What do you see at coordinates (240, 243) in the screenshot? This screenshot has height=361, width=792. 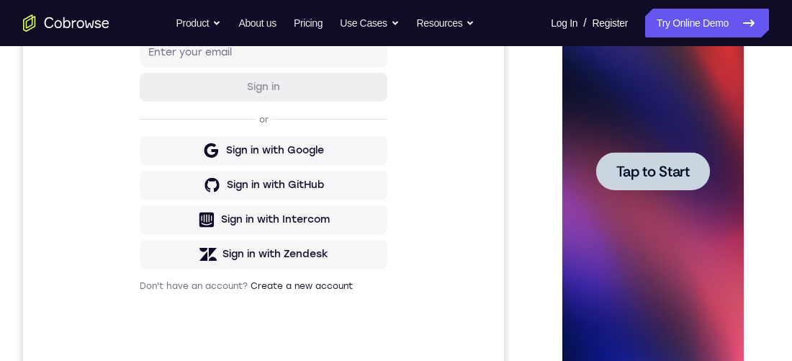 I see `button: Sign in with Google` at bounding box center [240, 243].